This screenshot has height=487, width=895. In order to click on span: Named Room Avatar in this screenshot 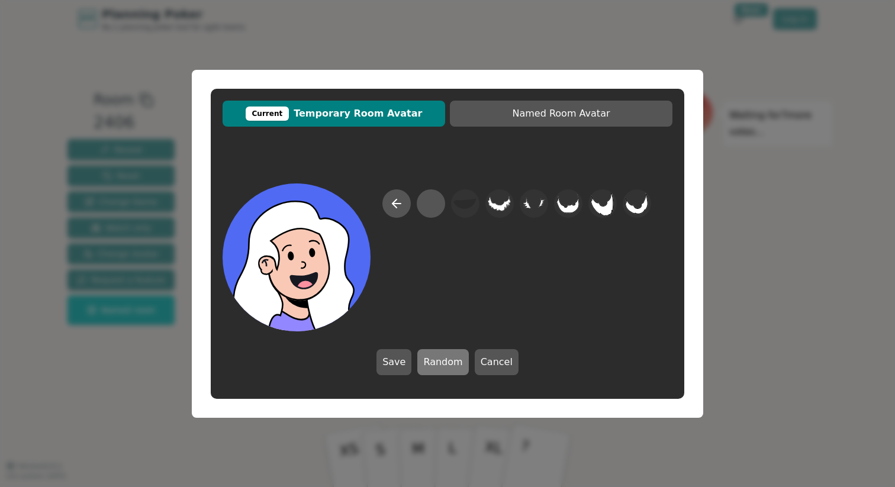, I will do `click(561, 114)`.